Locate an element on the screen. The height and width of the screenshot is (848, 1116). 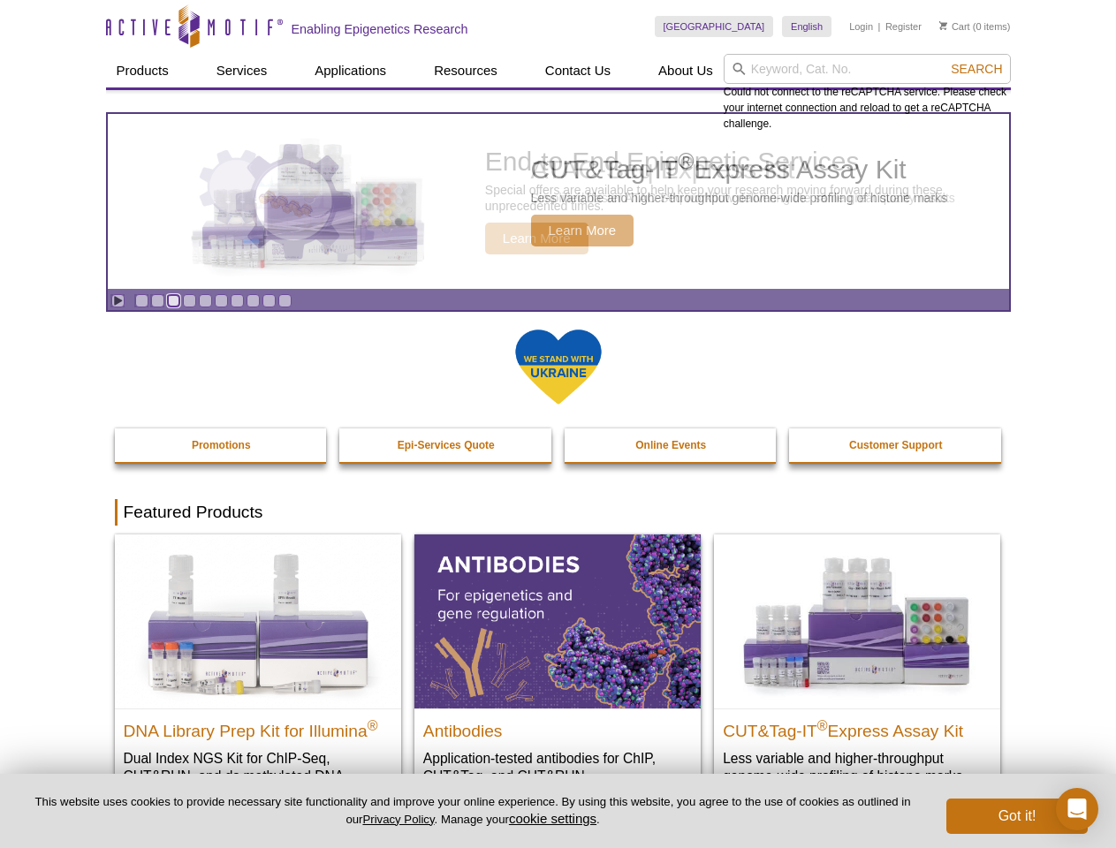
h2: CUT&Tag-IT Express Assay Kit is located at coordinates (857, 727).